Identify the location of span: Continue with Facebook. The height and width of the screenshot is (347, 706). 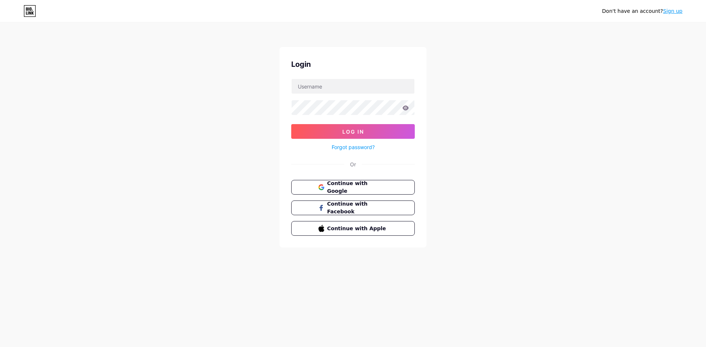
(357, 208).